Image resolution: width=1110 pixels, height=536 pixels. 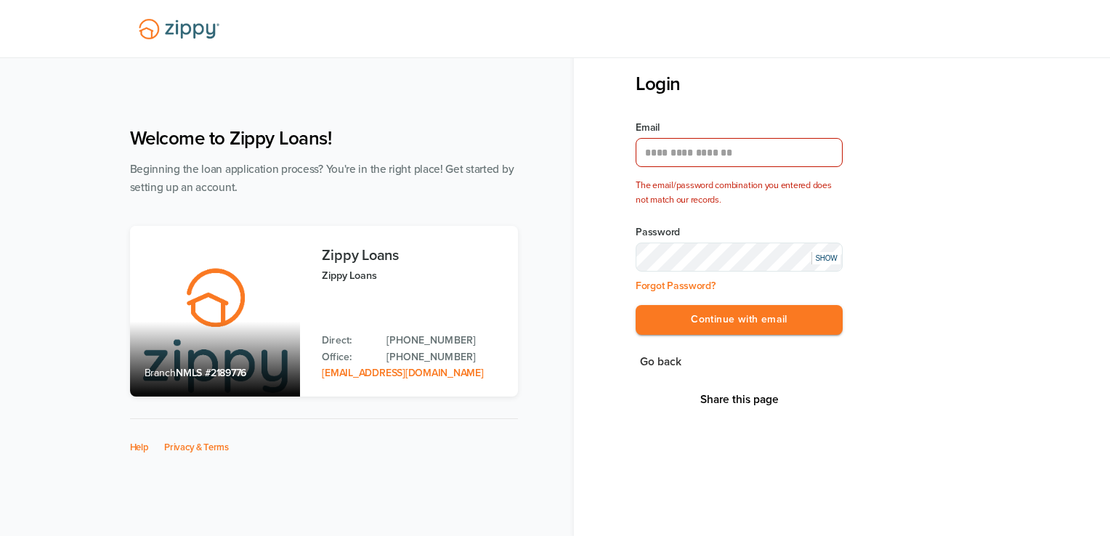 What do you see at coordinates (739, 128) in the screenshot?
I see `label: Email` at bounding box center [739, 128].